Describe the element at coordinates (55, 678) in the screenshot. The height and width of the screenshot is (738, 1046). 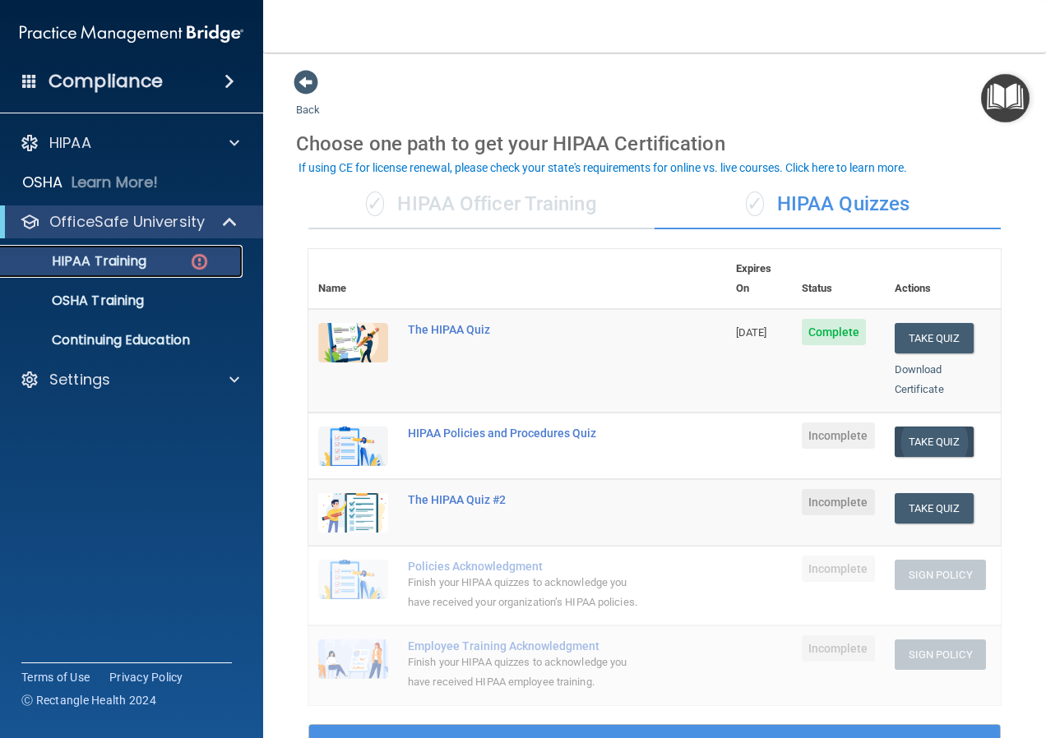
I see `a: Terms of Use` at that location.